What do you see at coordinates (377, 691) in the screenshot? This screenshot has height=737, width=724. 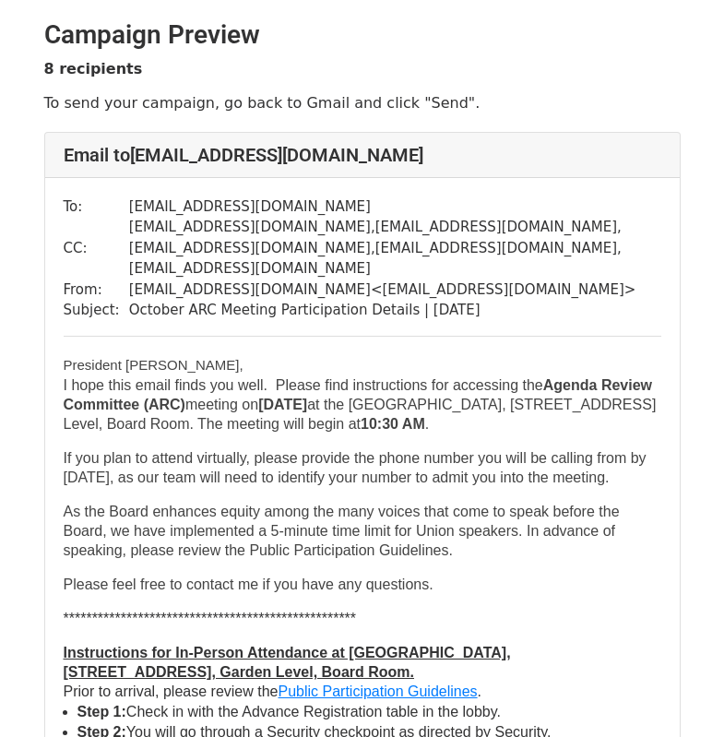 I see `a: Public Participation Guidelines` at bounding box center [377, 691].